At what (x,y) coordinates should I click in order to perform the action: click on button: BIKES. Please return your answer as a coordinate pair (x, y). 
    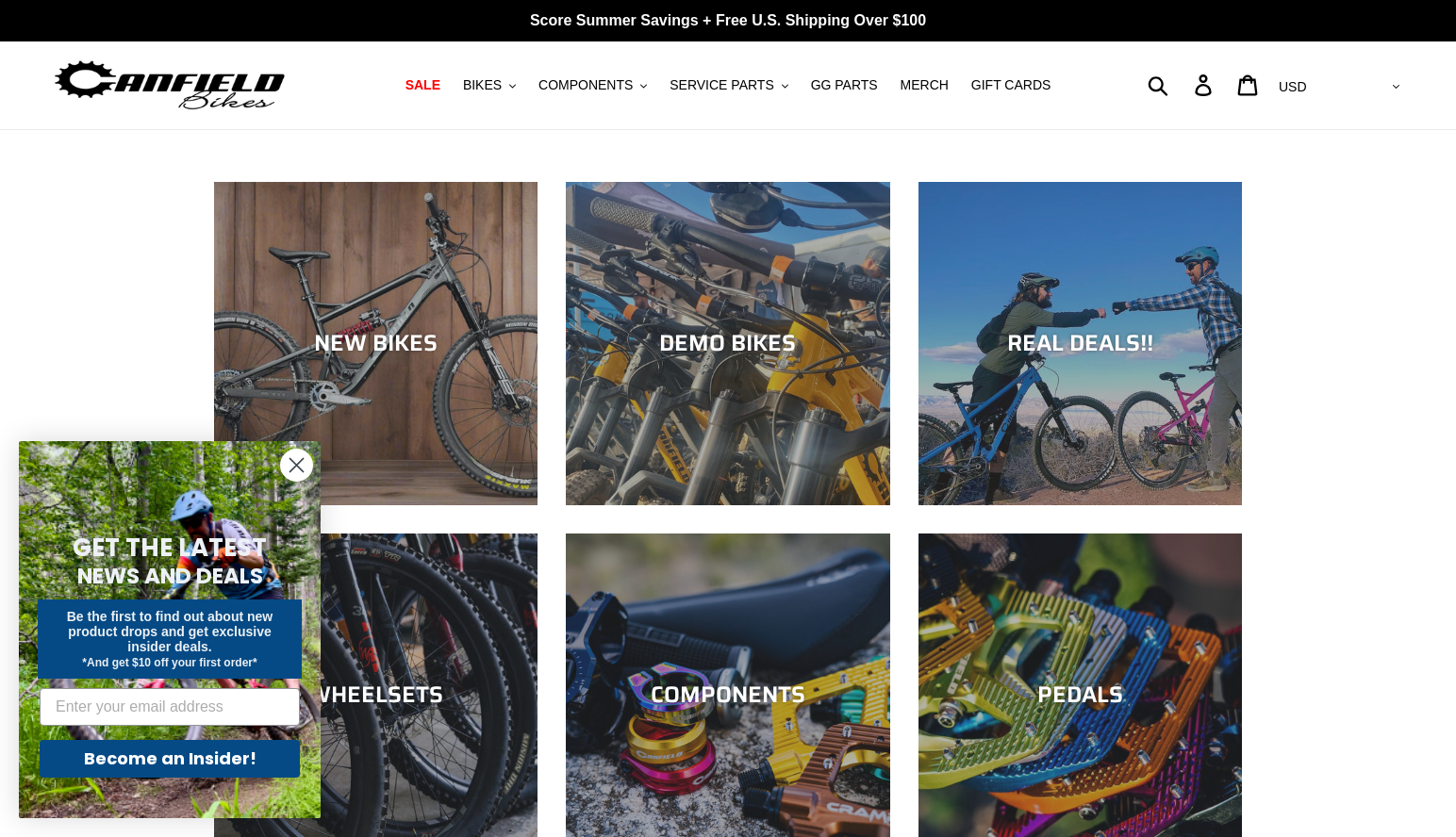
    Looking at the image, I should click on (490, 85).